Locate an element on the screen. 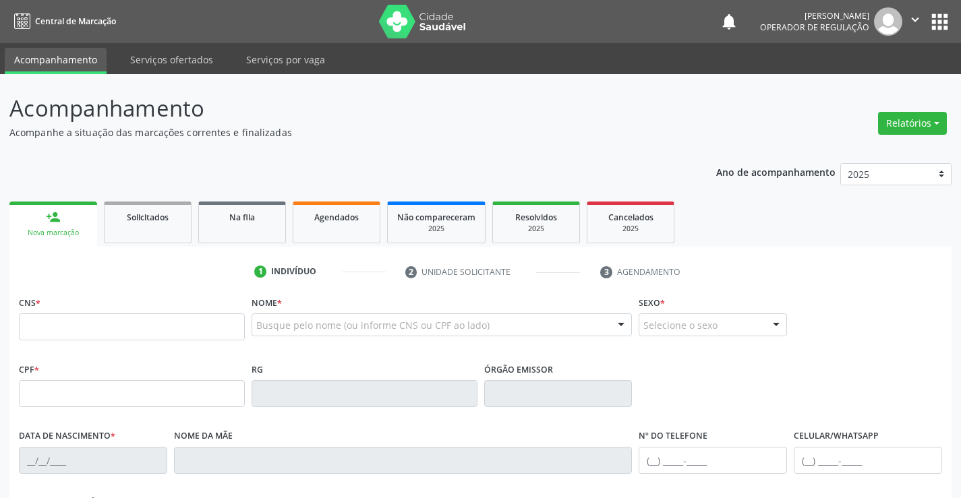  a: Central de Marcação is located at coordinates (63, 21).